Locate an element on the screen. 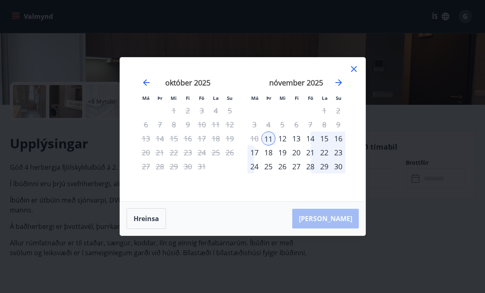 The width and height of the screenshot is (485, 293). td: Choose föstudagur, 14. nóvember 2025 as your check-out date. It’s available. is located at coordinates (311, 139).